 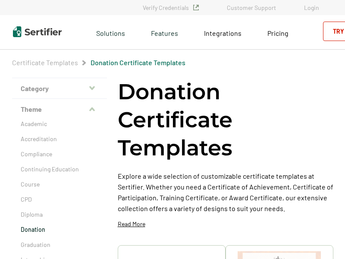 I want to click on a: Pricing, so click(x=278, y=32).